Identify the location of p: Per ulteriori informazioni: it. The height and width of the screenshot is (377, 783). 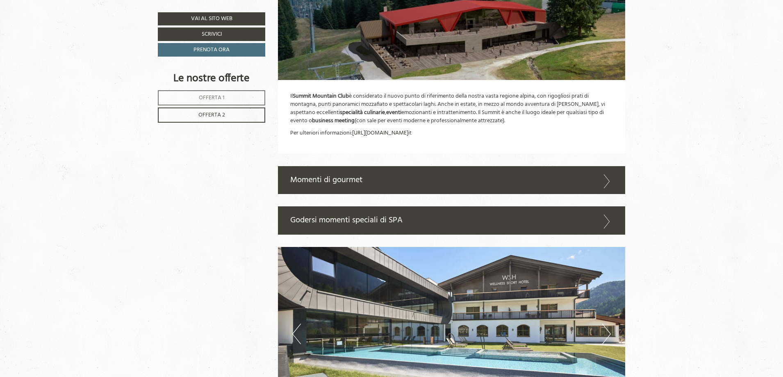
(452, 133).